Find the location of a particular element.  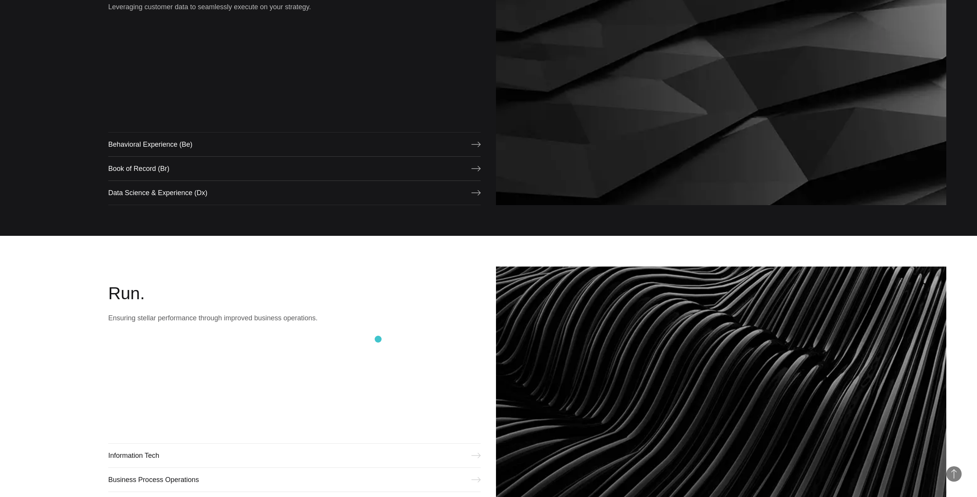

p: Ensuring stellar performance through improved business operations. is located at coordinates (295, 318).